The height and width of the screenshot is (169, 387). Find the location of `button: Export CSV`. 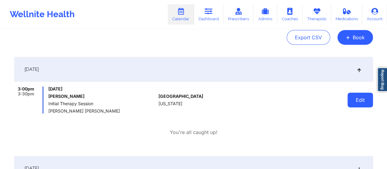

button: Export CSV is located at coordinates (308, 37).